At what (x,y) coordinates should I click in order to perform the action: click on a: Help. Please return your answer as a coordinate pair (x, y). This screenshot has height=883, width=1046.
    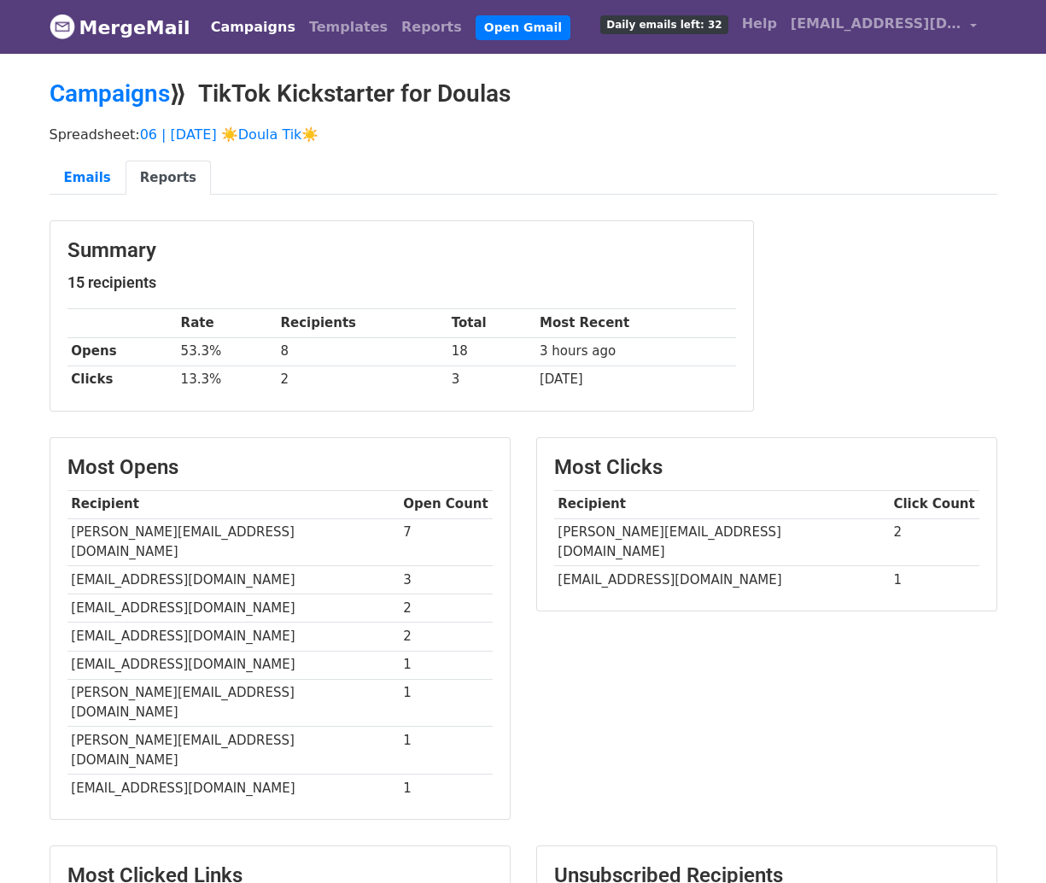
    Looking at the image, I should click on (759, 24).